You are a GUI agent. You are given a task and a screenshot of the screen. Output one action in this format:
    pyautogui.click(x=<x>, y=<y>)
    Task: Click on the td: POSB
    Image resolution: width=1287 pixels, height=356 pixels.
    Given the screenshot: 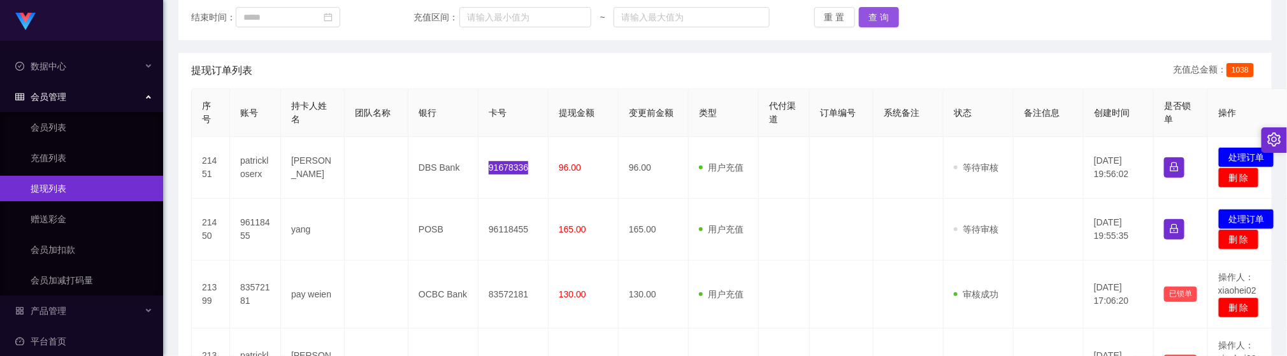 What is the action you would take?
    pyautogui.click(x=443, y=229)
    